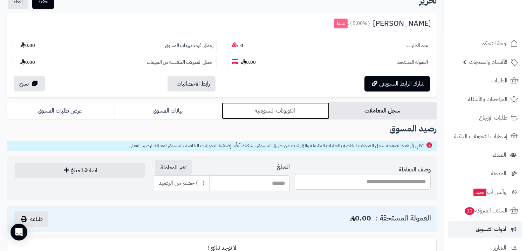 This screenshot has height=251, width=526. What do you see at coordinates (485, 81) in the screenshot?
I see `a: الطلبات` at bounding box center [485, 81].